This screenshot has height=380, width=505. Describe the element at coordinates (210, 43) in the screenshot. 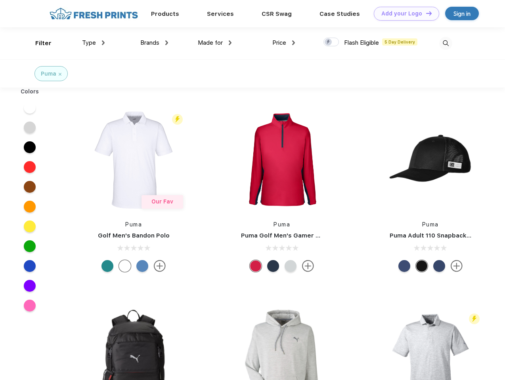

I see `span: Made for` at that location.